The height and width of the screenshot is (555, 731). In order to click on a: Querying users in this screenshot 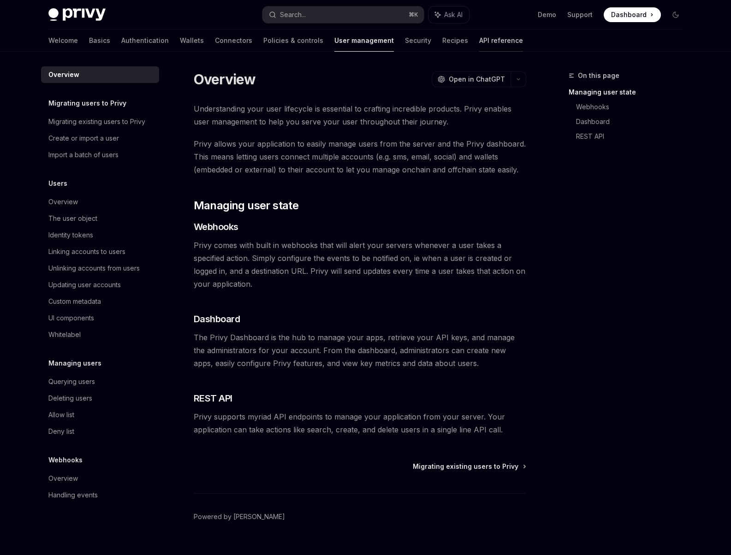, I will do `click(100, 382)`.